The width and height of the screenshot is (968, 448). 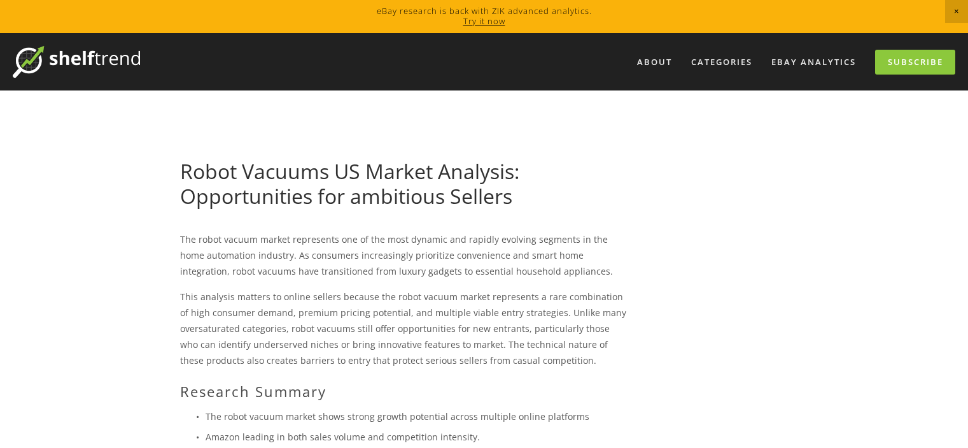 I want to click on a: eBay Analytics, so click(x=814, y=62).